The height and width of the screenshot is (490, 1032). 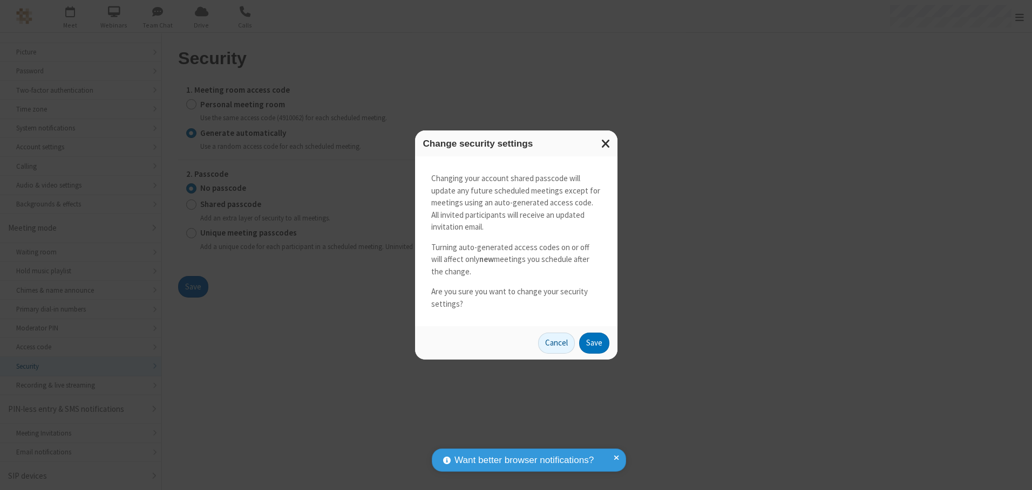 I want to click on p: Changing your account shared passcode will update any future scheduled meetings except for meetin..., so click(x=516, y=203).